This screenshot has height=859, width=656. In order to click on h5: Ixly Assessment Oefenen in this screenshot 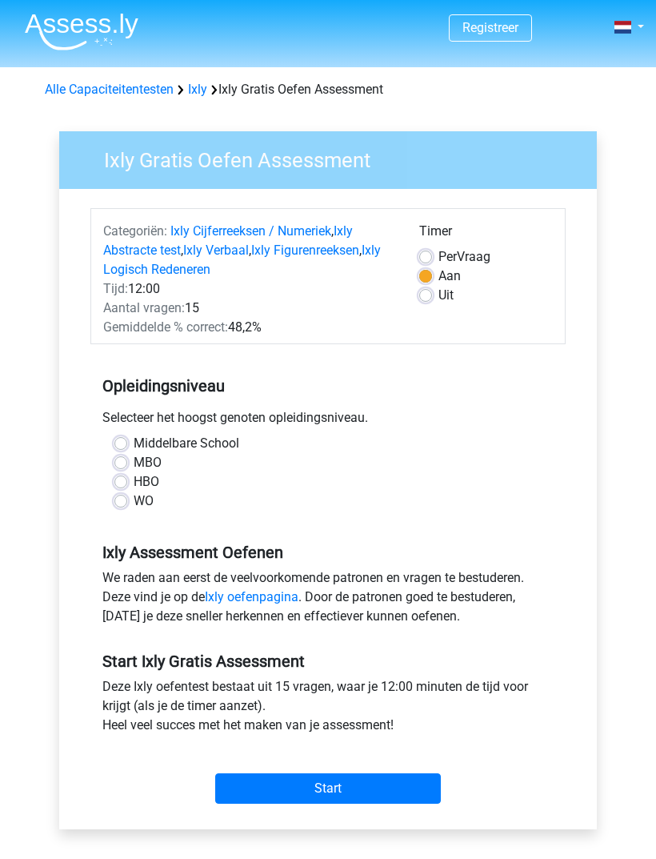, I will do `click(328, 552)`.